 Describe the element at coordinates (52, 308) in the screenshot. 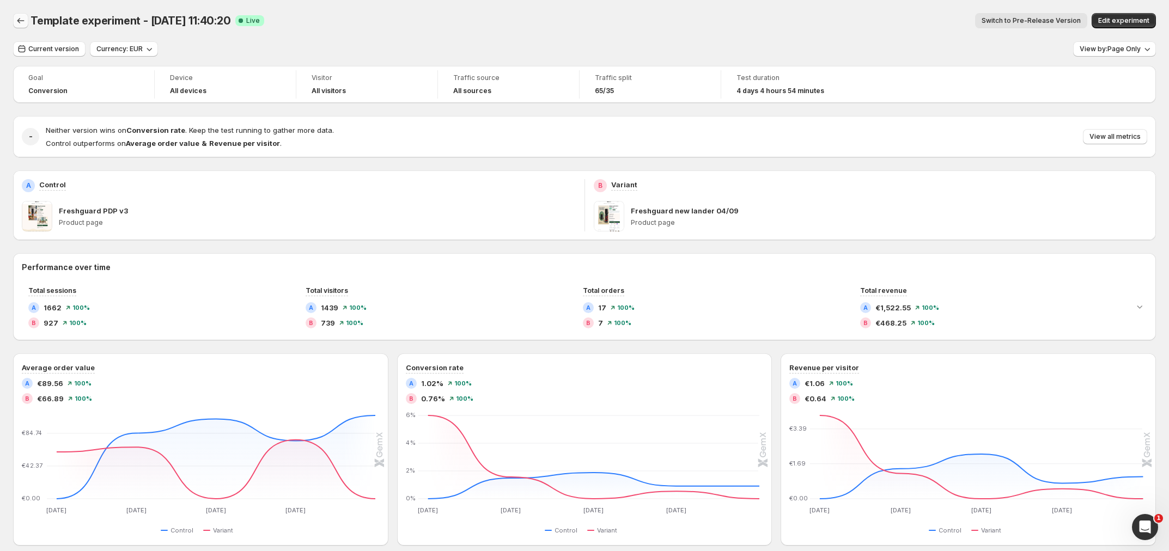

I see `span: 1662` at that location.